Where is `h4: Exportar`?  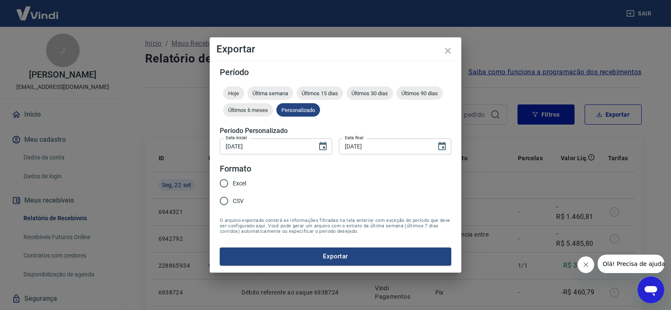
h4: Exportar is located at coordinates (336, 49).